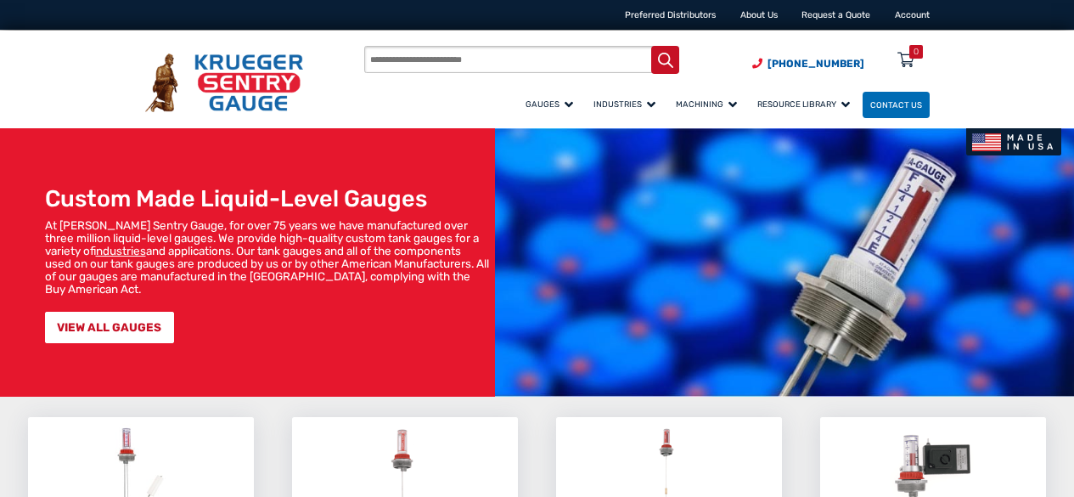 The image size is (1074, 497). What do you see at coordinates (549, 104) in the screenshot?
I see `span: Gauges` at bounding box center [549, 104].